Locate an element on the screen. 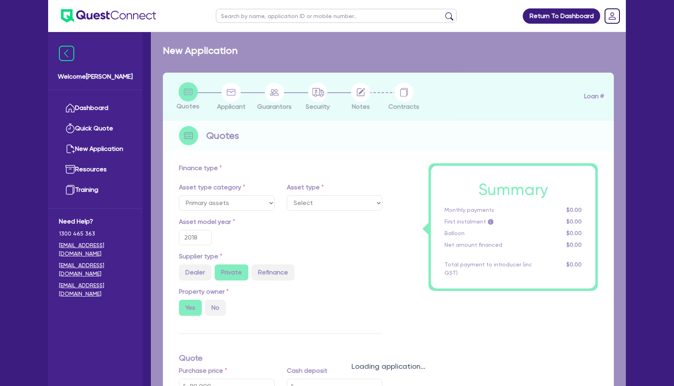 The height and width of the screenshot is (386, 674). span: 1300 465 363 is located at coordinates (95, 234).